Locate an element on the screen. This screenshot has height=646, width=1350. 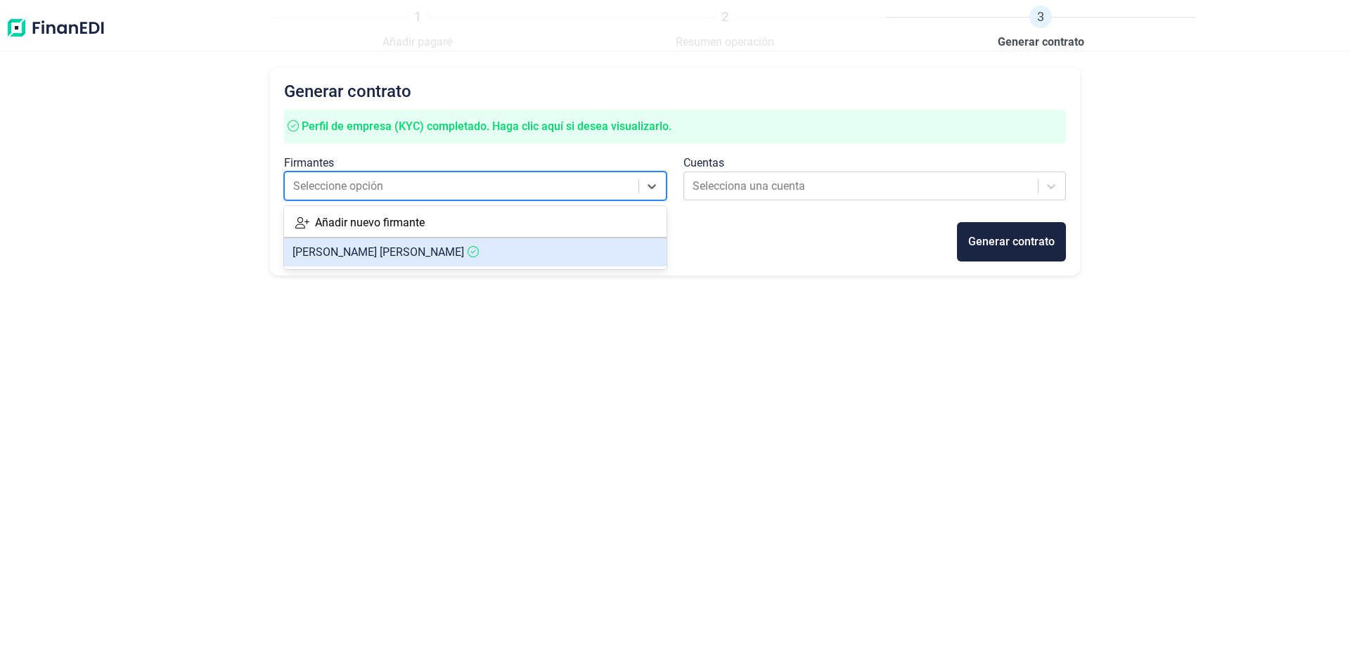
a: 3Generar contrato is located at coordinates (1040, 28).